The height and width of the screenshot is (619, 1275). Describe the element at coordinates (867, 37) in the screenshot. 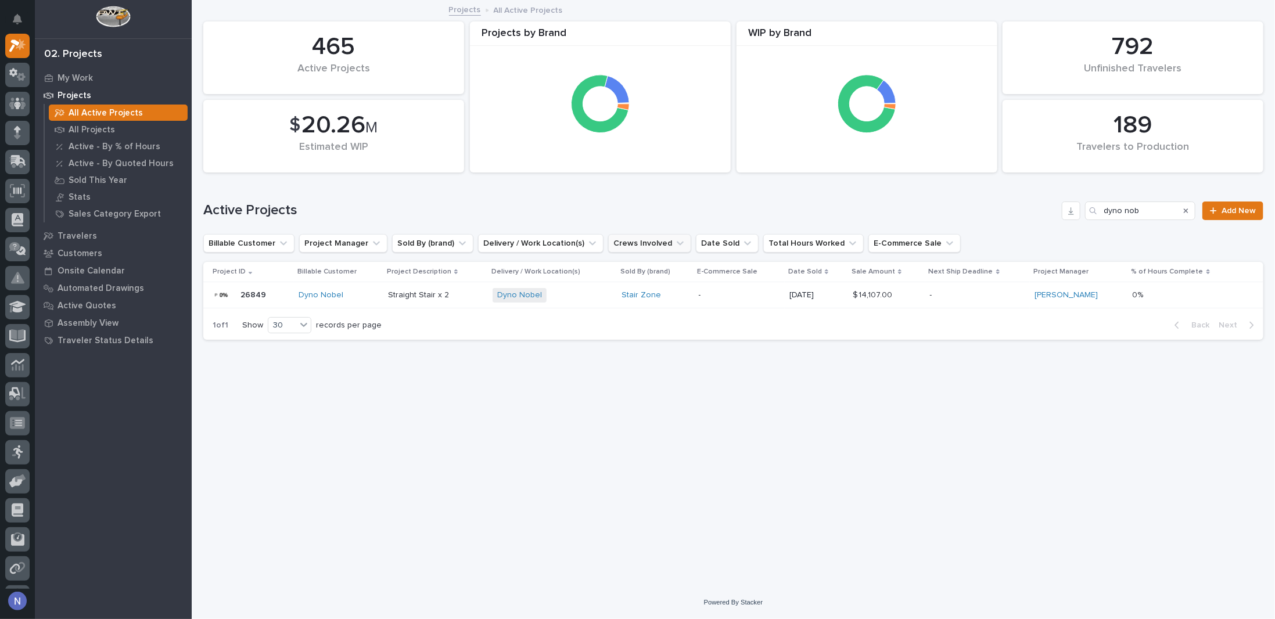

I see `div: WIP by Brand` at that location.